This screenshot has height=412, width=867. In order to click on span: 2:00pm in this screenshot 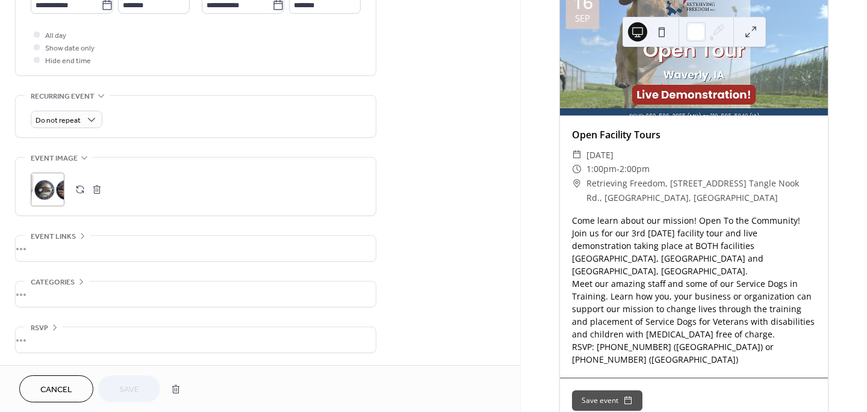, I will do `click(635, 169)`.